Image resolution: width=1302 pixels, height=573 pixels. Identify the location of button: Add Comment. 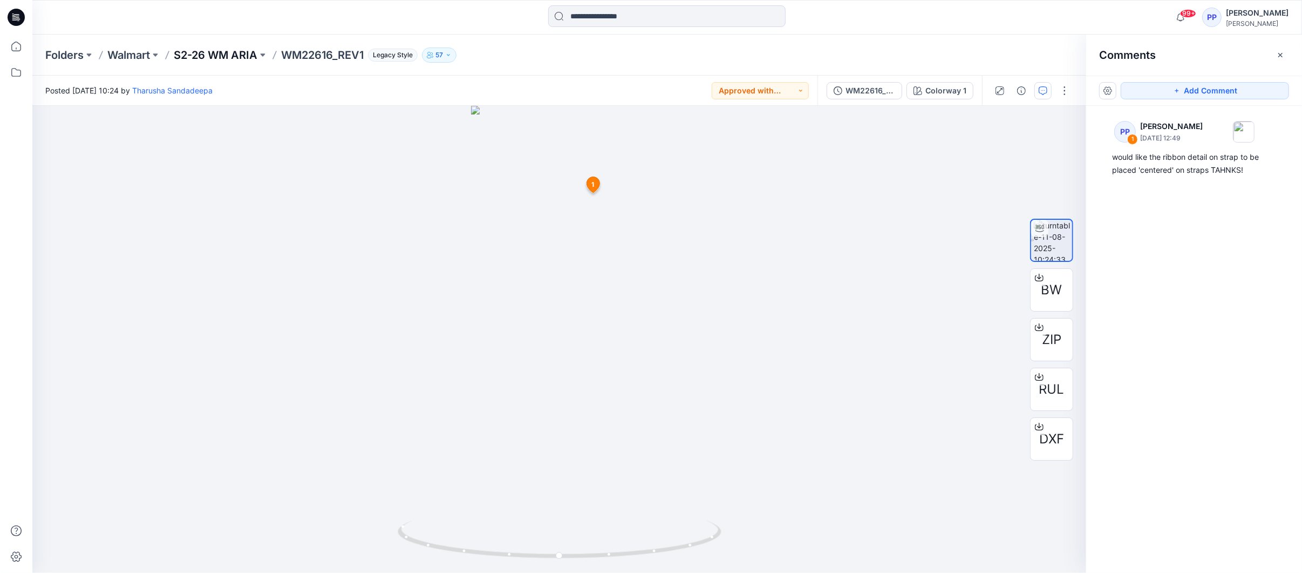
(1205, 91).